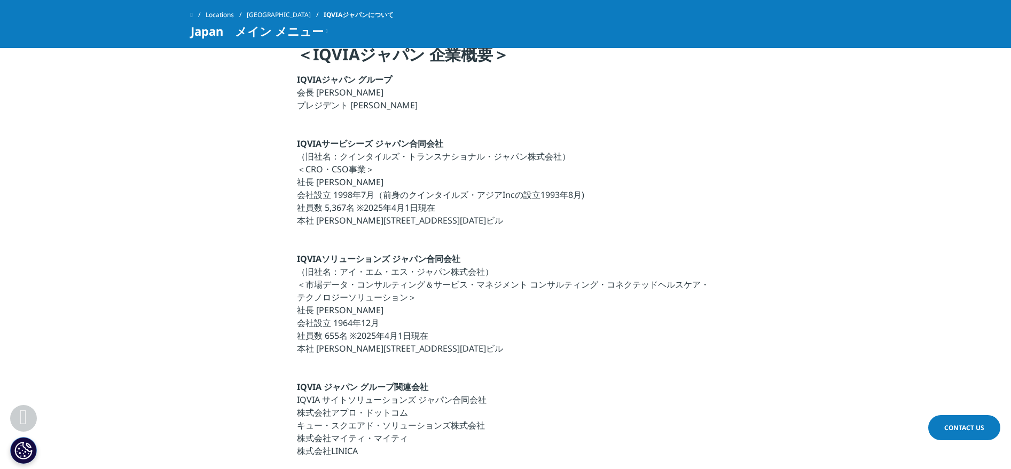 The width and height of the screenshot is (1011, 469). What do you see at coordinates (257, 31) in the screenshot?
I see `span: Japan メイン メニュー` at bounding box center [257, 31].